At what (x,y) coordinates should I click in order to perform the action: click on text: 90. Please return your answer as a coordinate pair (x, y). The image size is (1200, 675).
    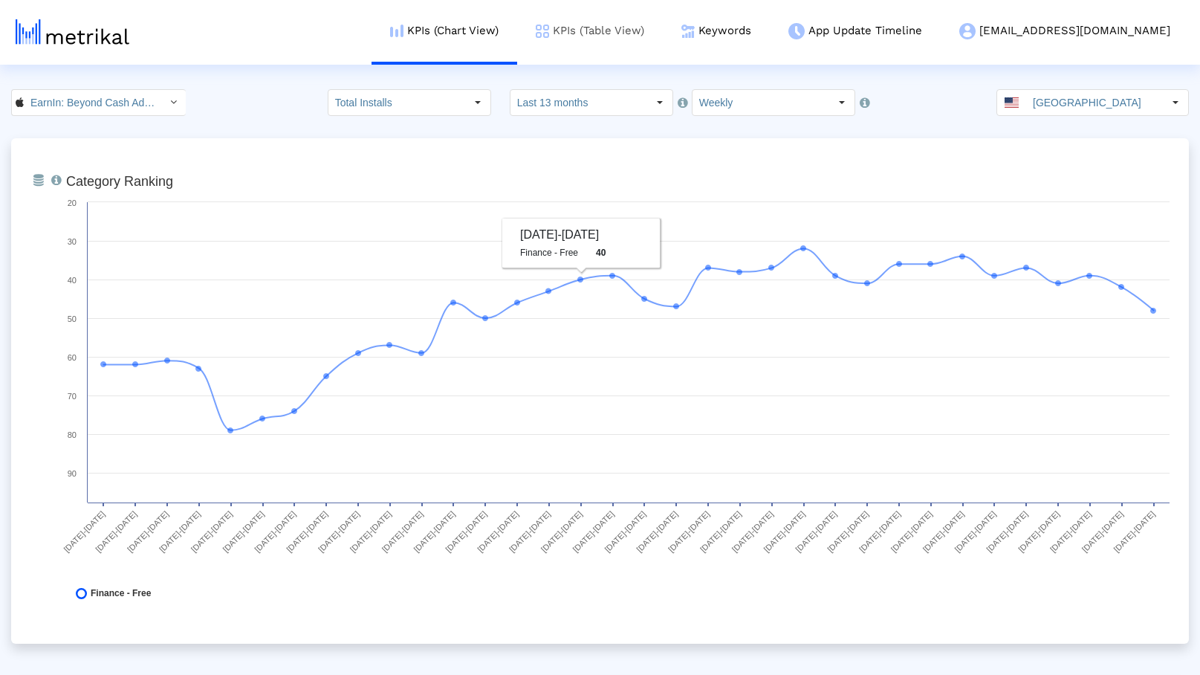
    Looking at the image, I should click on (72, 473).